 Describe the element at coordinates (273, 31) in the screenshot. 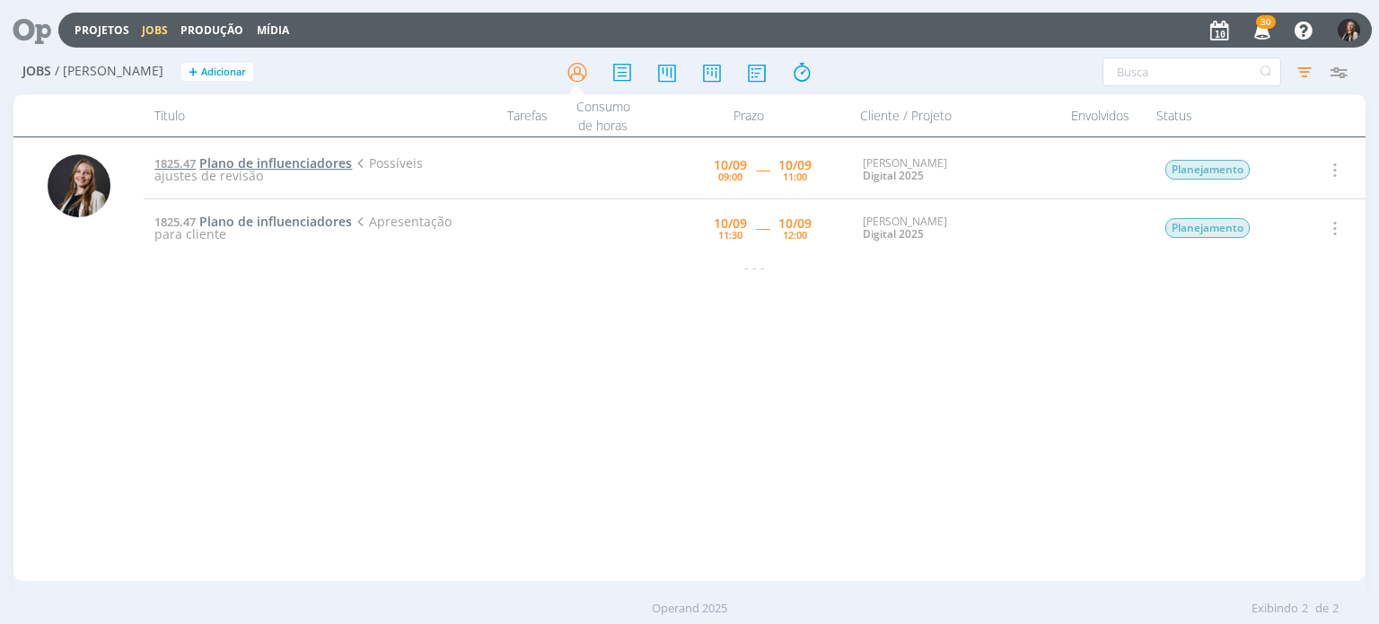

I see `button: Mídia` at that location.